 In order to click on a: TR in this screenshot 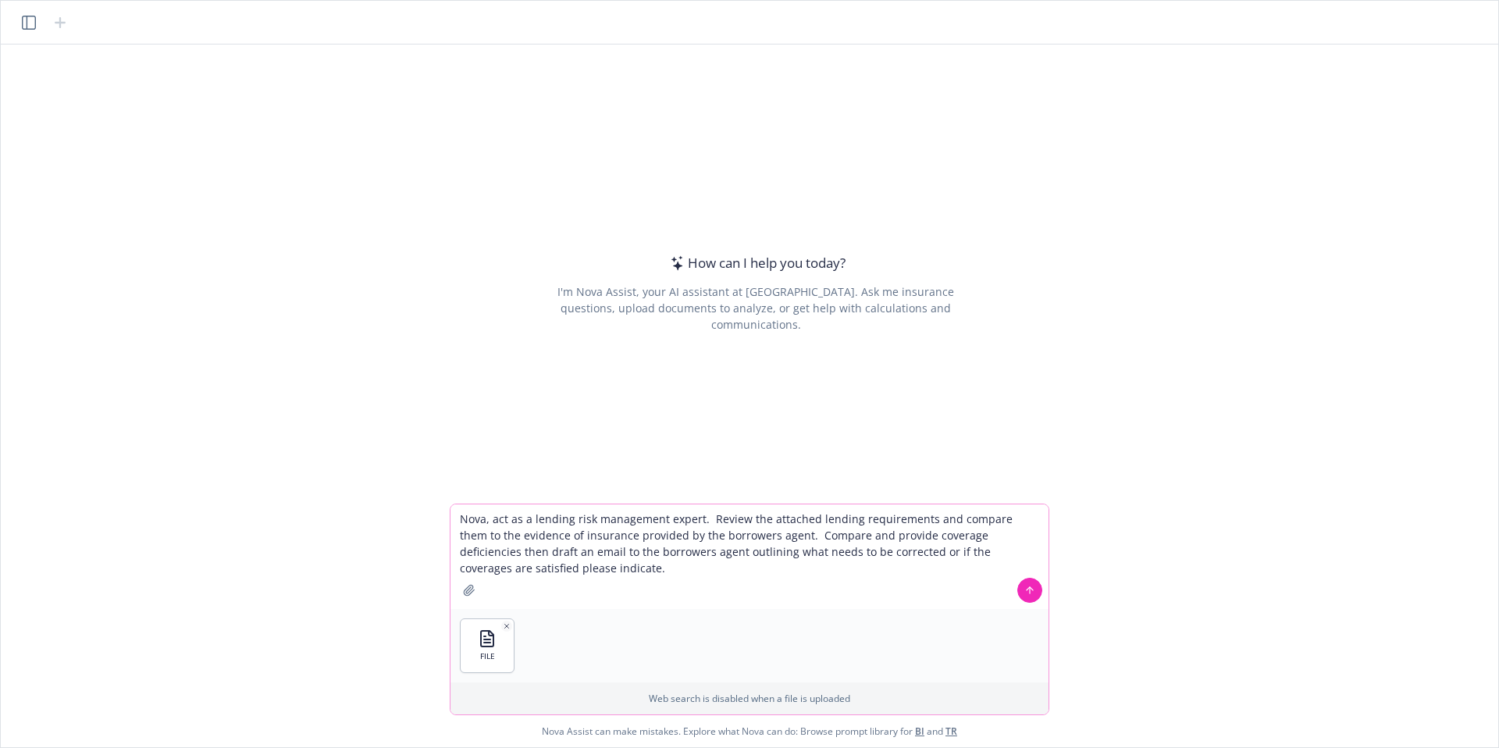, I will do `click(951, 731)`.